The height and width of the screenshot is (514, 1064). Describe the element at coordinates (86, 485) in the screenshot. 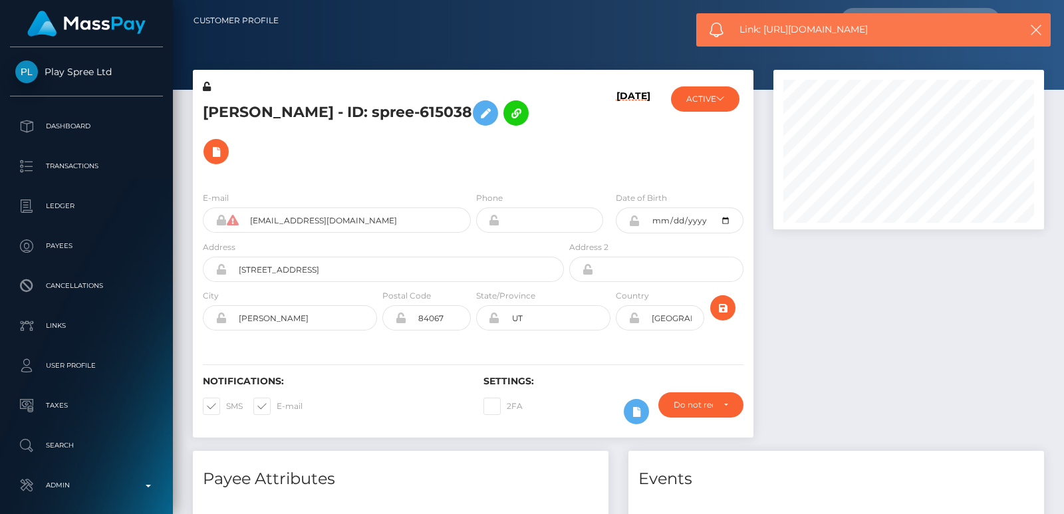

I see `p: Admin` at that location.